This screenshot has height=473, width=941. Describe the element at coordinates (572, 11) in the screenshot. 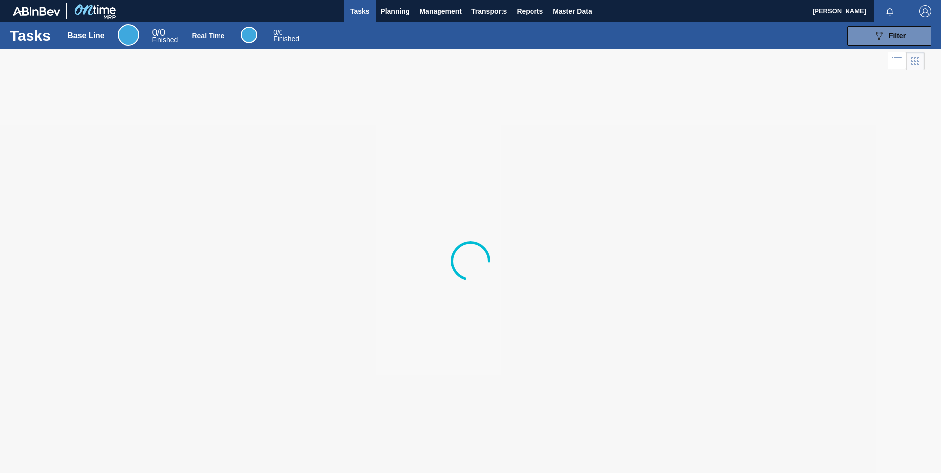

I see `span: Master Data` at that location.